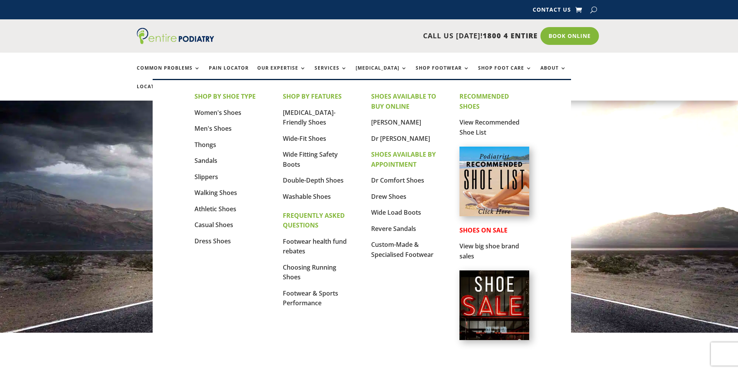 The height and width of the screenshot is (371, 738). Describe the element at coordinates (489, 127) in the screenshot. I see `a: View Recommended Shoe List` at that location.